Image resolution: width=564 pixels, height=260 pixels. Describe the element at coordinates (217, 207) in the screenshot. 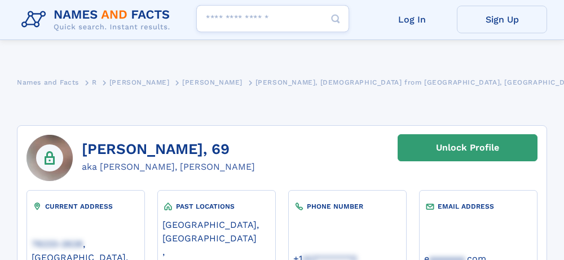

I see `div: PAST LOCATIONS` at that location.